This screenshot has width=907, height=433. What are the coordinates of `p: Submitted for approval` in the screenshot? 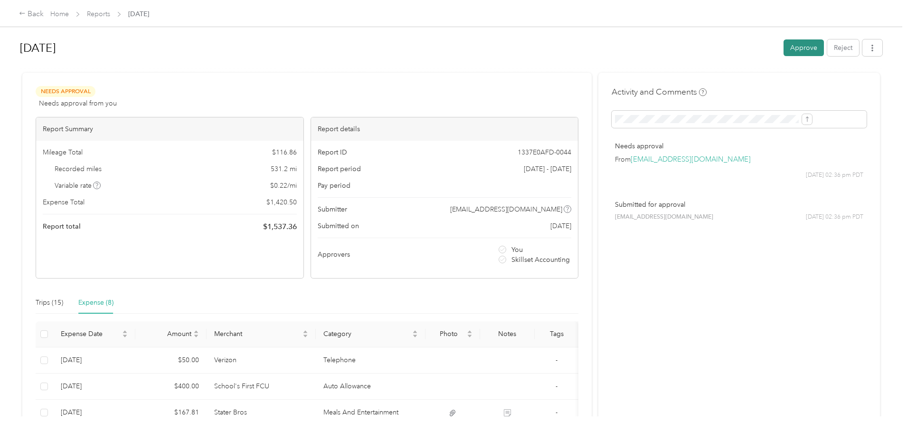 It's located at (739, 204).